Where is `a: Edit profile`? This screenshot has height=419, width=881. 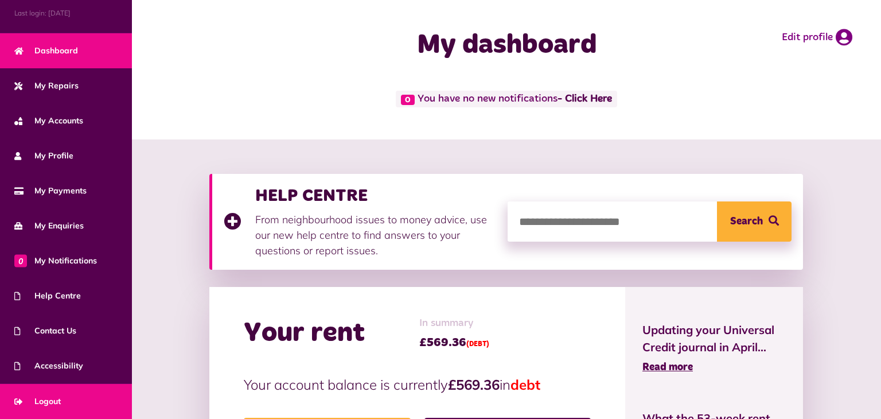 a: Edit profile is located at coordinates (817, 37).